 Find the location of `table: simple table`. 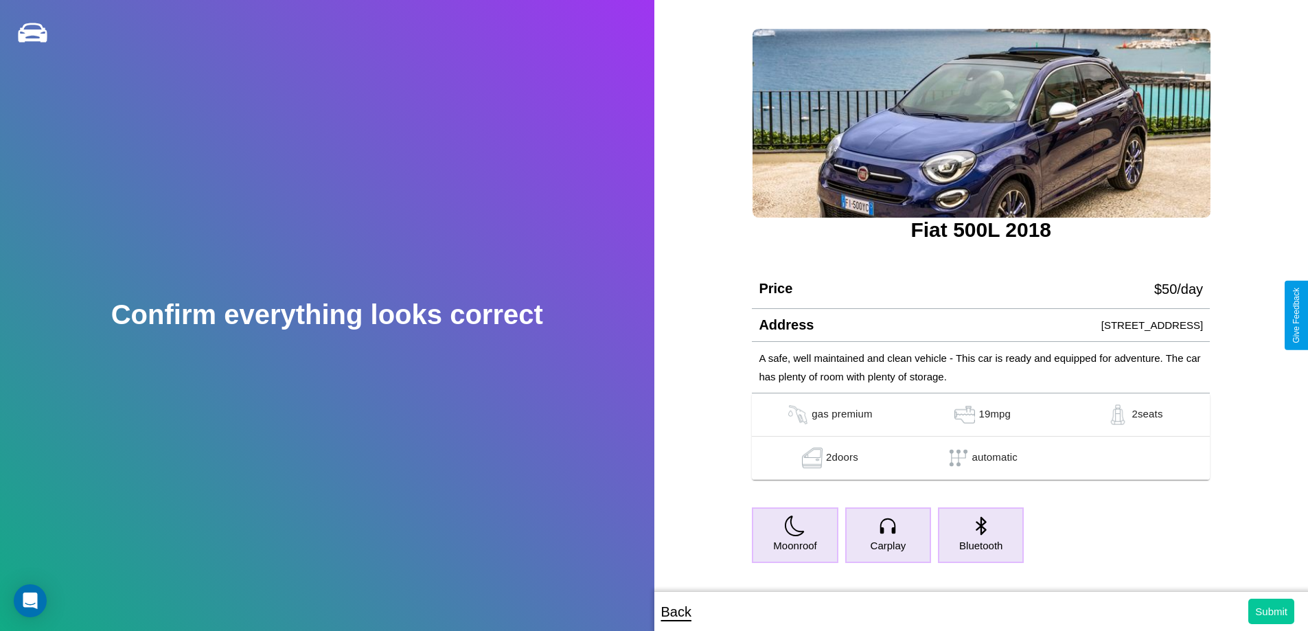

table: simple table is located at coordinates (980, 437).